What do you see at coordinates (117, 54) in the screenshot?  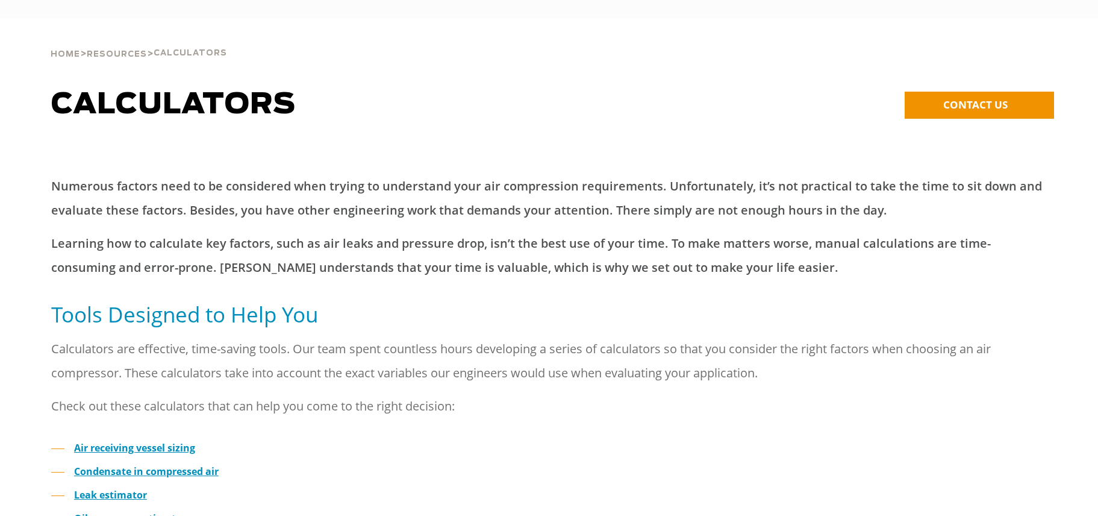 I see `a: Resources` at bounding box center [117, 54].